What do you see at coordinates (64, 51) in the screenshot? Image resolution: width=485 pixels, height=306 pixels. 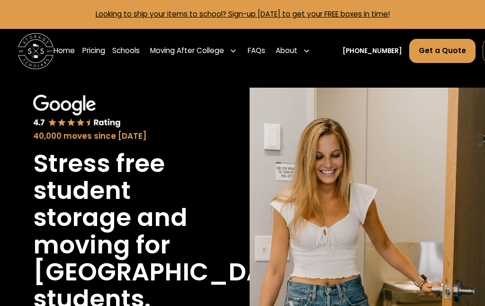 I see `a: Home` at bounding box center [64, 51].